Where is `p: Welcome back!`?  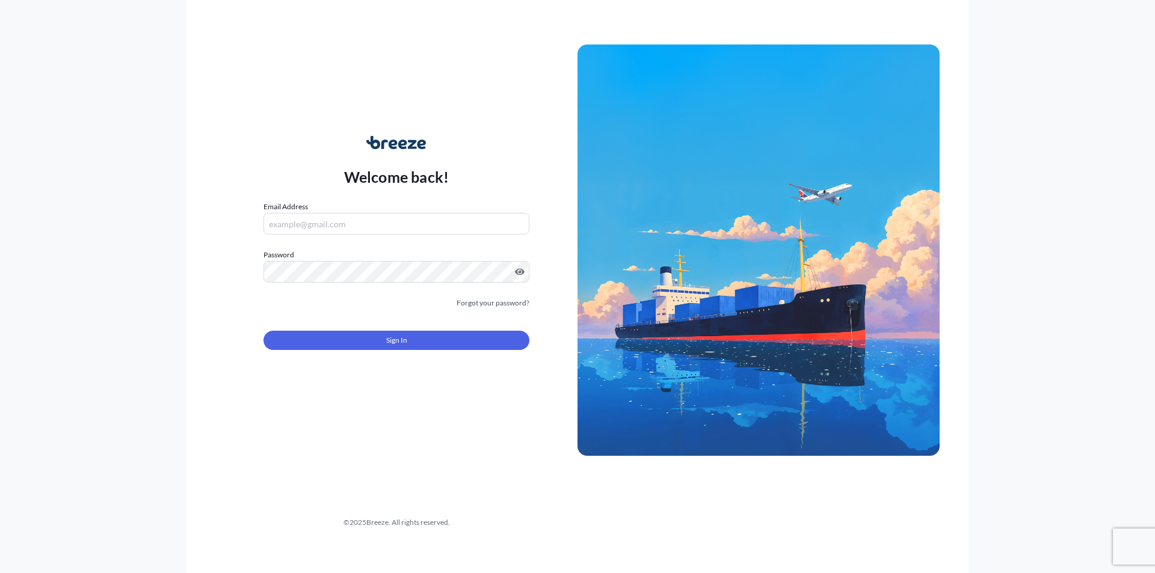 p: Welcome back! is located at coordinates (396, 177).